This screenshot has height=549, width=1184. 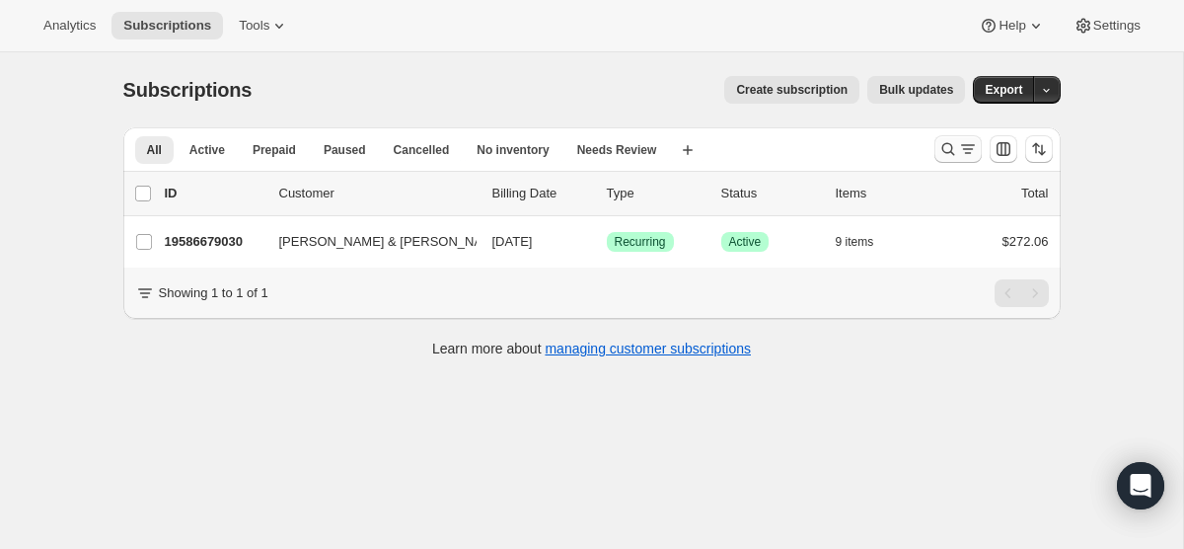 I want to click on button: Create subscription, so click(x=792, y=90).